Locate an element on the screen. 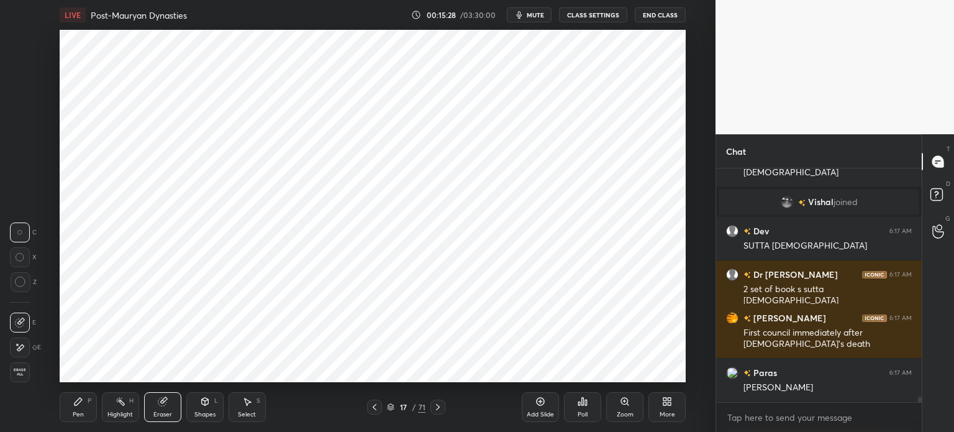 The image size is (954, 432). span: joined is located at coordinates (845, 202).